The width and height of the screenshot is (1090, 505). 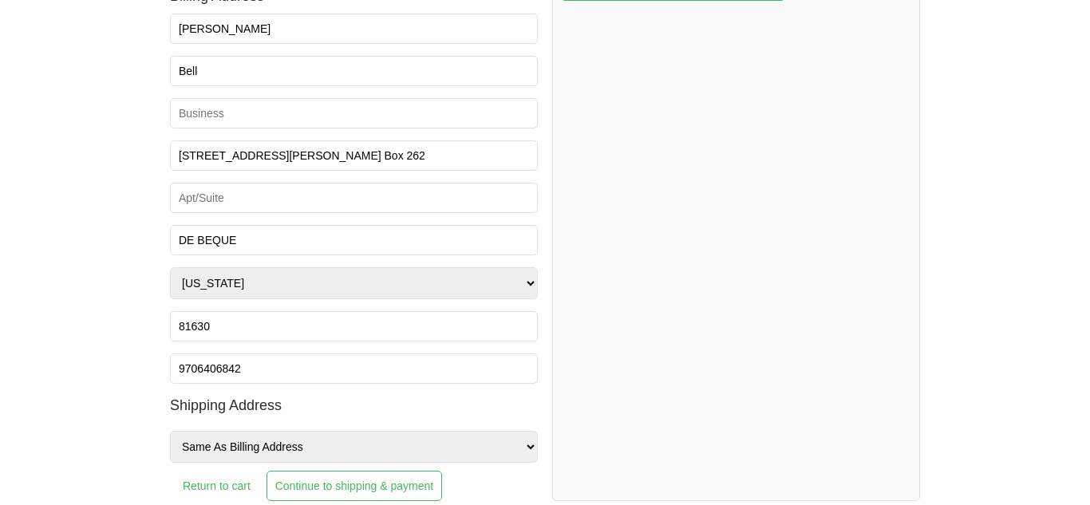 What do you see at coordinates (354, 71) in the screenshot?
I see `input: Last Name` at bounding box center [354, 71].